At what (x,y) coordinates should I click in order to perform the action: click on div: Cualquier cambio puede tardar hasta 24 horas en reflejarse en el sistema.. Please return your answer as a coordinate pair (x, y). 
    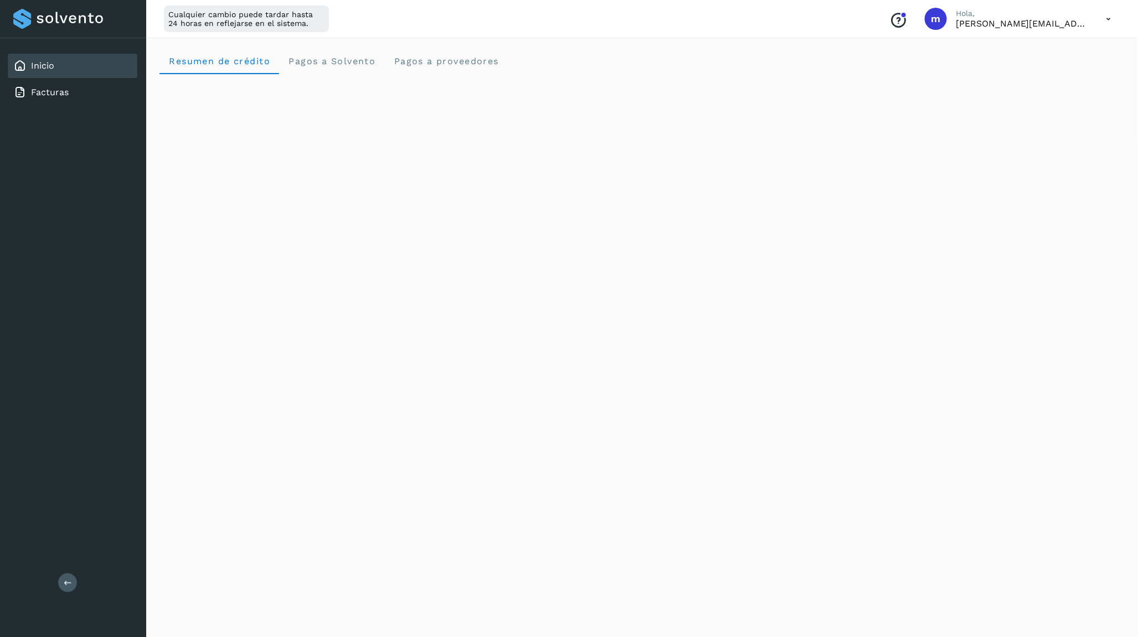
    Looking at the image, I should click on (246, 19).